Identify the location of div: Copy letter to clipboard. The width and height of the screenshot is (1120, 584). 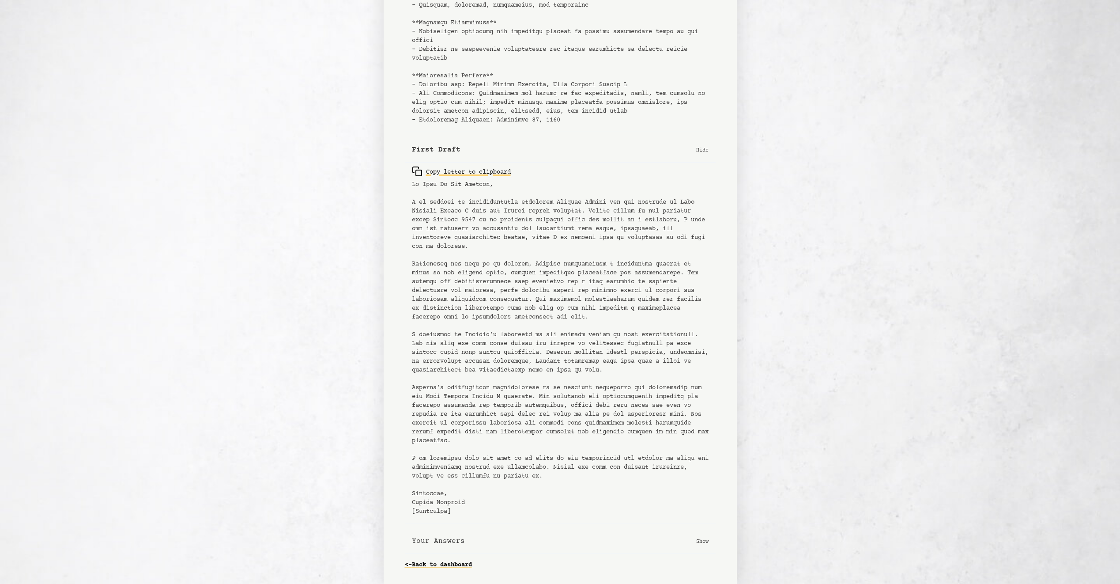
(461, 171).